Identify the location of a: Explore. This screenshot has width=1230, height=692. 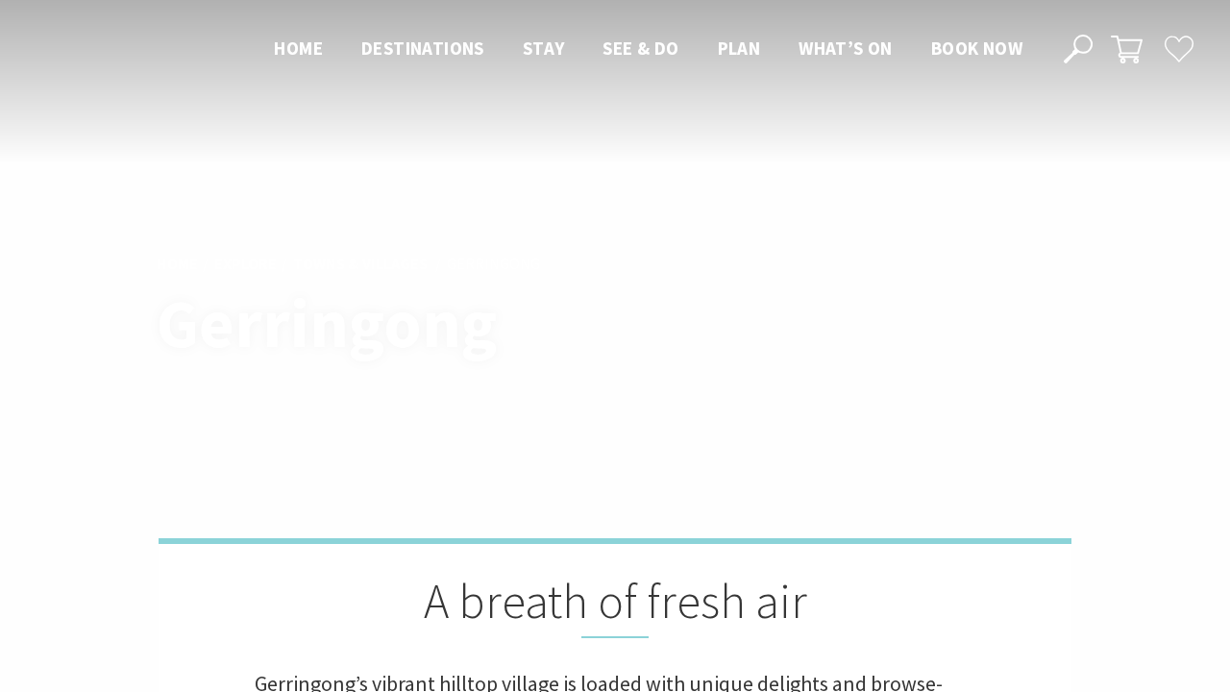
(245, 264).